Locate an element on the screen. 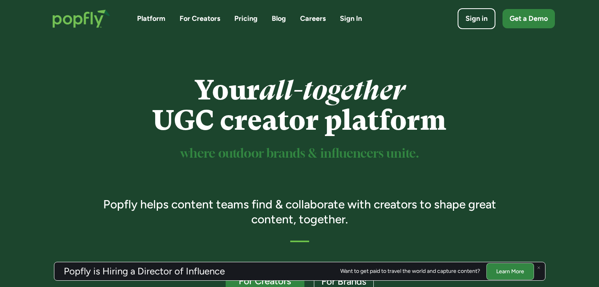  div: Want to get paid to travel the world and capture content? is located at coordinates (410, 272).